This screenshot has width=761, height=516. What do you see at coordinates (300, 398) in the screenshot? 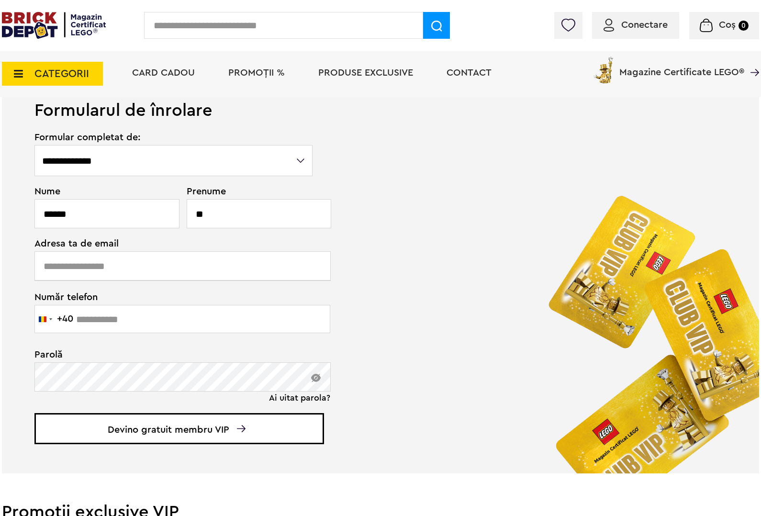
I see `a: Ai uitat parola?` at bounding box center [300, 398].